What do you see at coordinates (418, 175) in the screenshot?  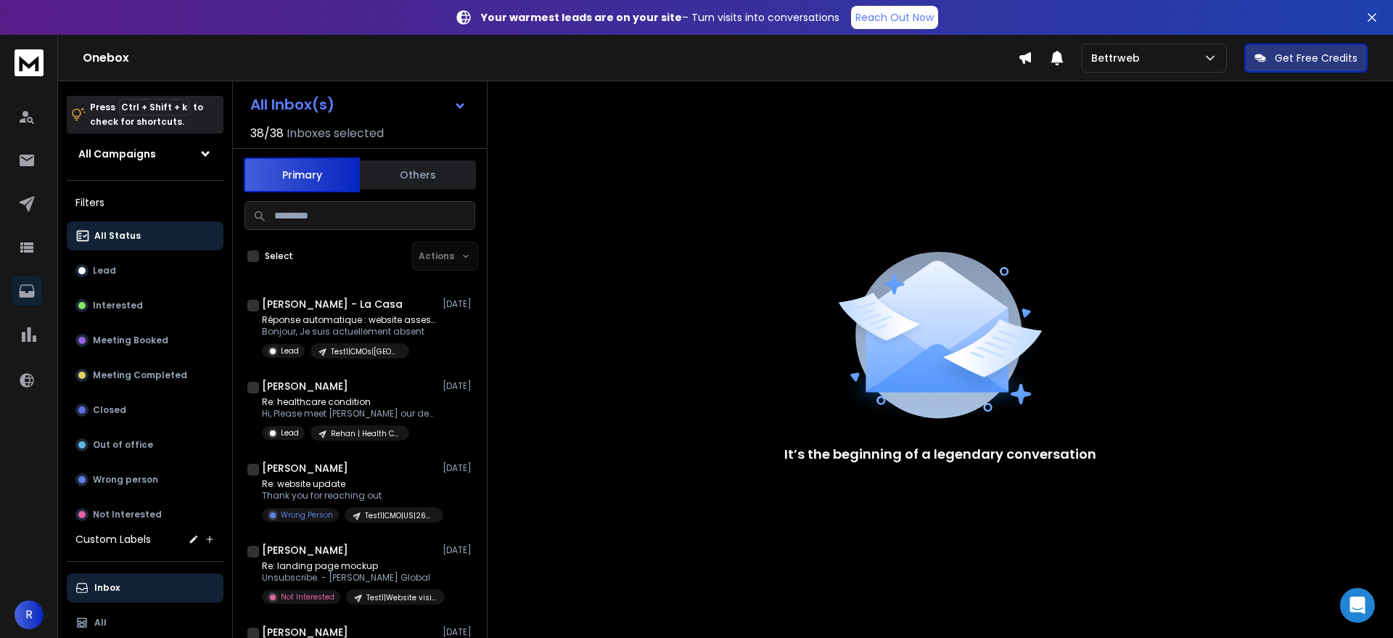 I see `button: Others` at bounding box center [418, 175].